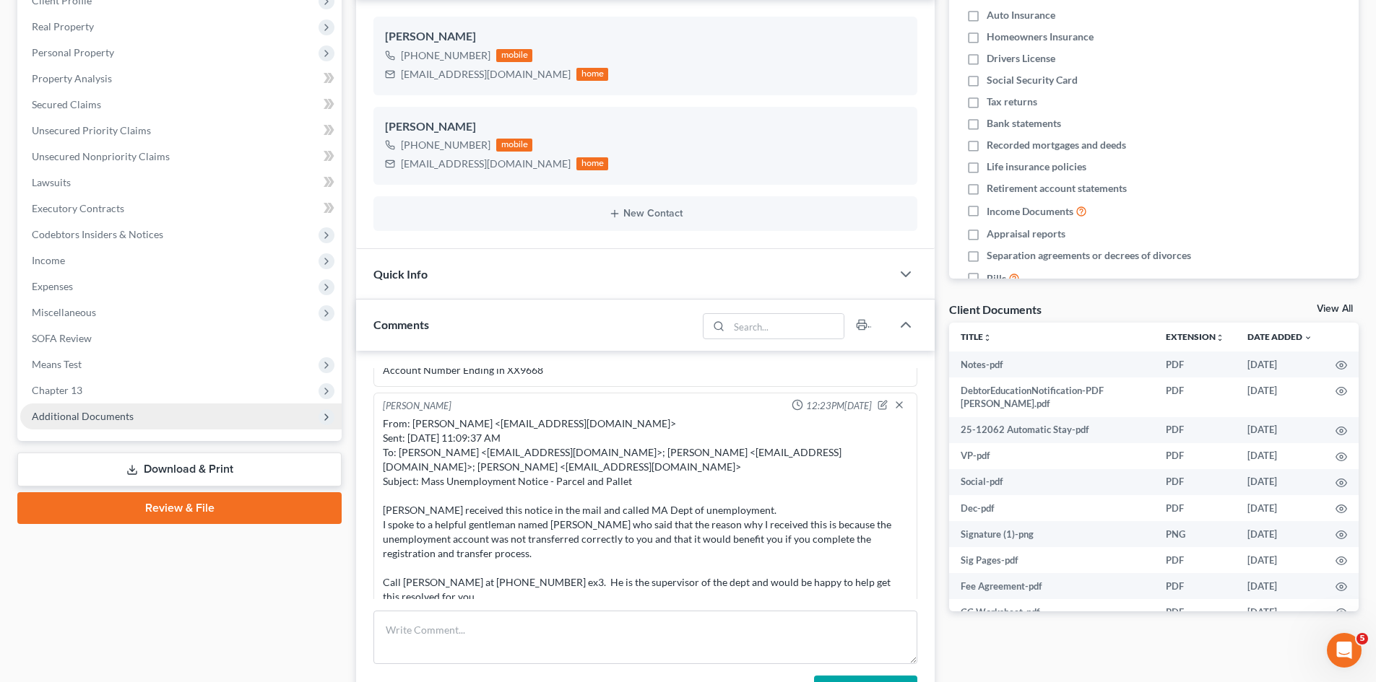  What do you see at coordinates (181, 183) in the screenshot?
I see `a: Lawsuits` at bounding box center [181, 183].